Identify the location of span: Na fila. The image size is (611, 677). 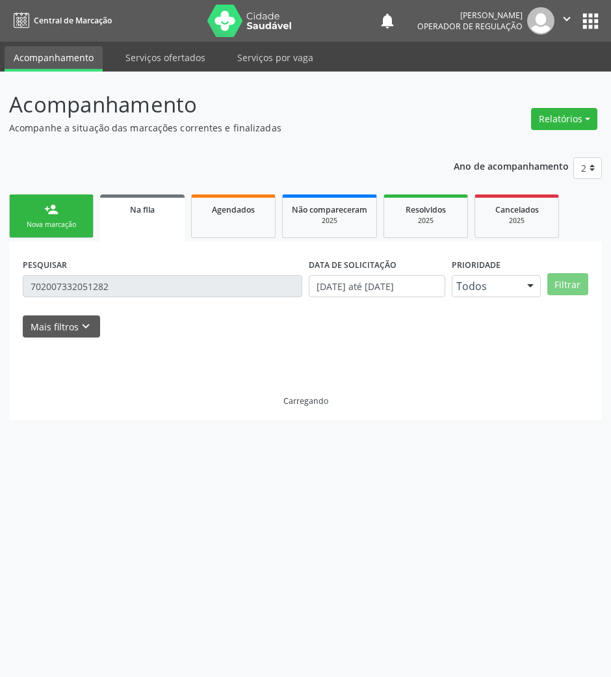
(142, 209).